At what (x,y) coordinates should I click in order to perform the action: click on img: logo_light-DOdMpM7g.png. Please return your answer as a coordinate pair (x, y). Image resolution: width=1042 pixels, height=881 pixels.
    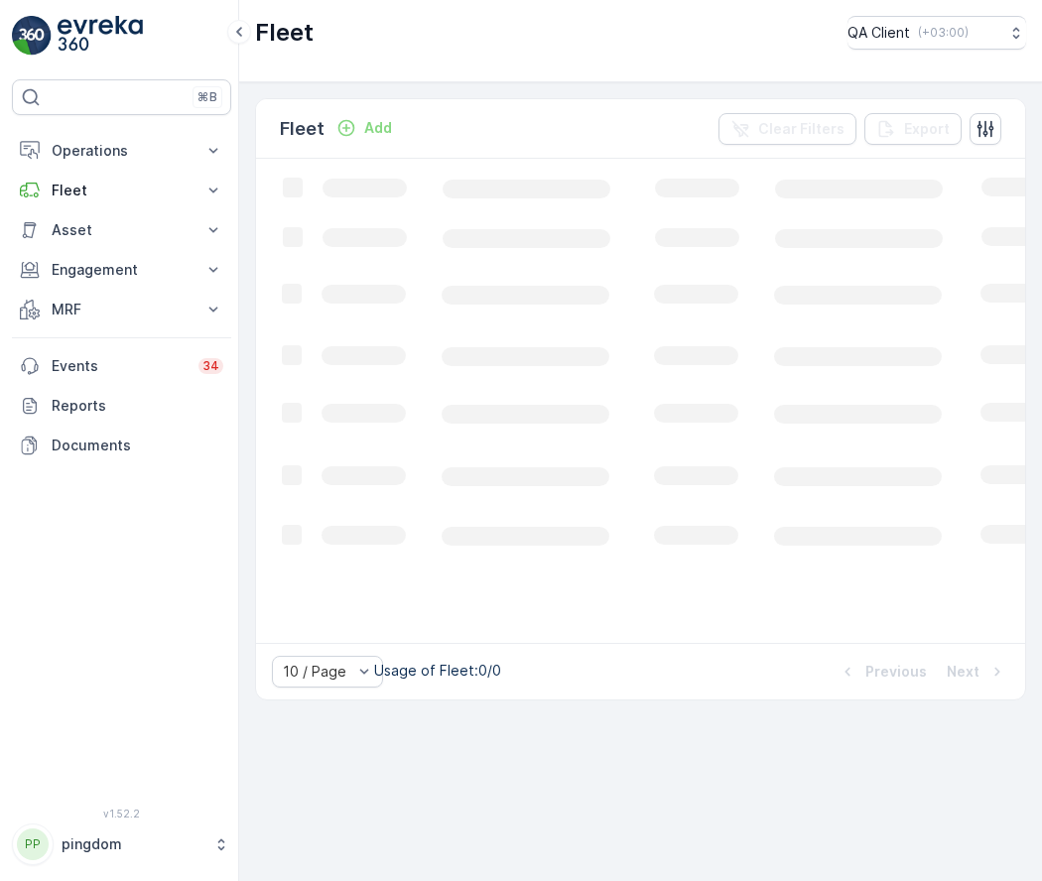
    Looking at the image, I should click on (100, 36).